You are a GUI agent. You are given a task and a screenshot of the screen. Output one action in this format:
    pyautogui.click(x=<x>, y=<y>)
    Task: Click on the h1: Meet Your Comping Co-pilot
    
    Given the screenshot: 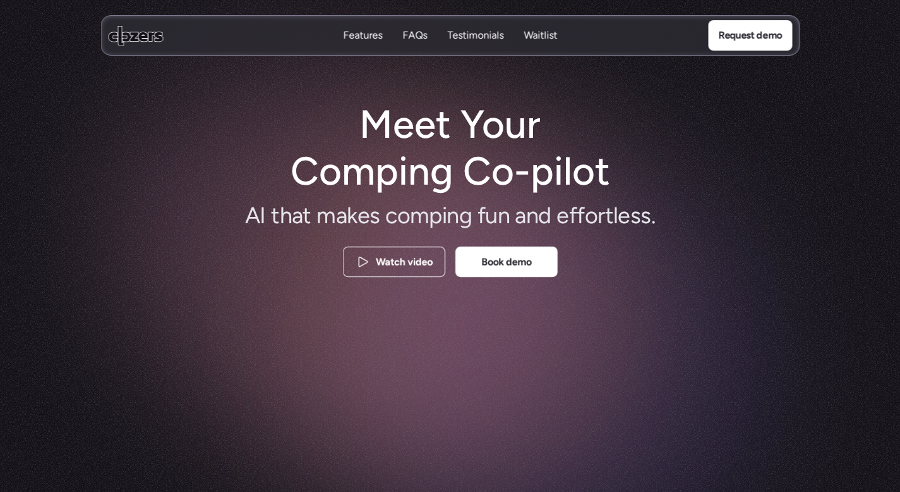 What is the action you would take?
    pyautogui.click(x=450, y=148)
    